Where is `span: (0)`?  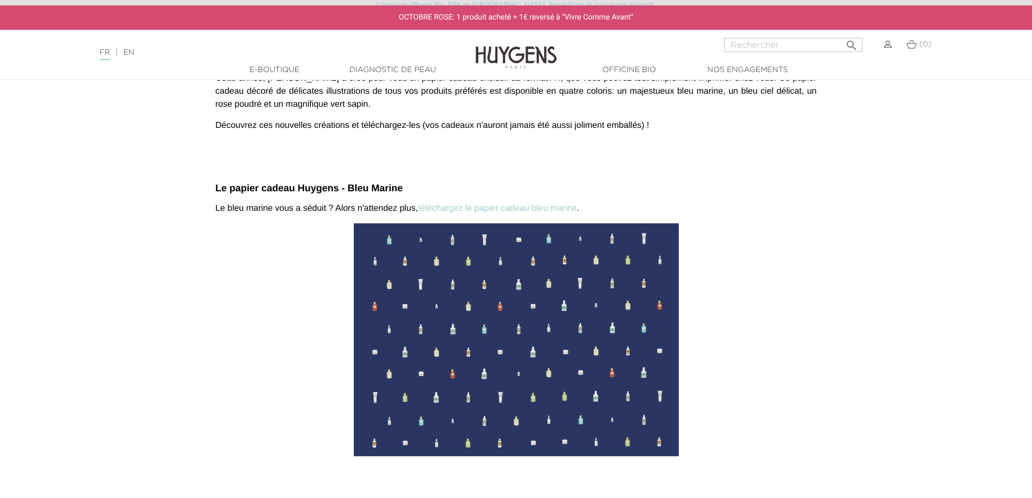
span: (0) is located at coordinates (925, 44).